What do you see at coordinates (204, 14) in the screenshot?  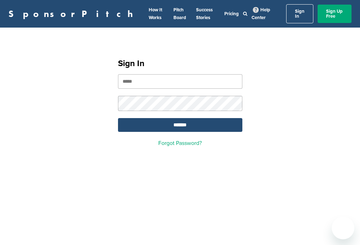 I see `a: Success Stories` at bounding box center [204, 14].